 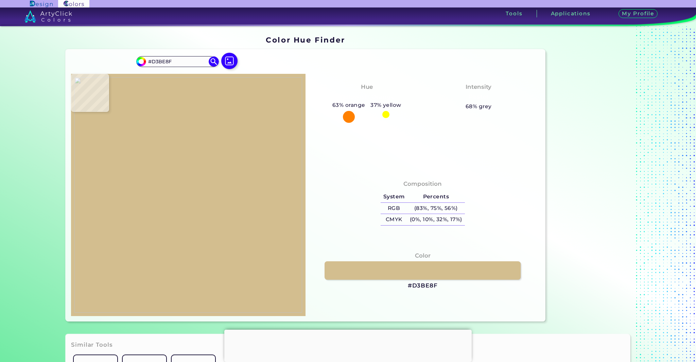 What do you see at coordinates (394, 219) in the screenshot?
I see `h5: CMYK` at bounding box center [394, 219].